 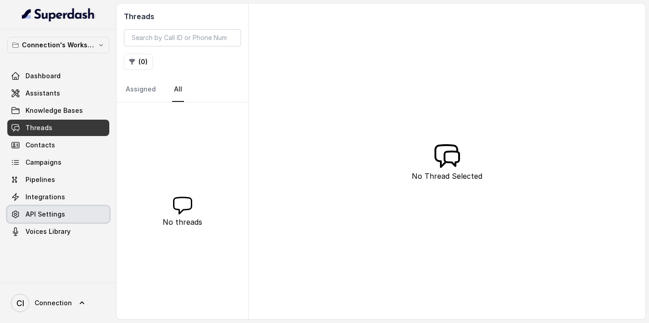 What do you see at coordinates (182, 16) in the screenshot?
I see `h2: Threads` at bounding box center [182, 16].